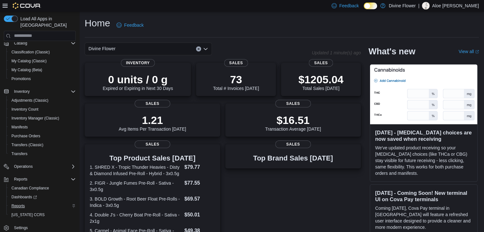 The height and width of the screenshot is (232, 484). What do you see at coordinates (42, 70) in the screenshot?
I see `span: My Catalog (Beta)` at bounding box center [42, 70].